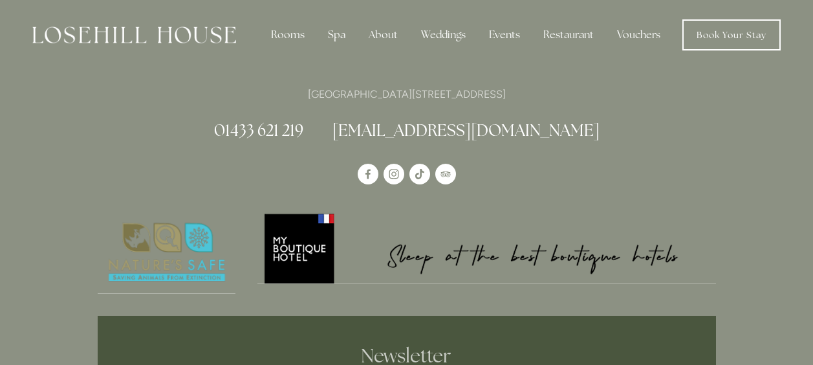 This screenshot has height=365, width=813. What do you see at coordinates (487, 247) in the screenshot?
I see `img: My Boutique Hotel - Logo` at bounding box center [487, 247].